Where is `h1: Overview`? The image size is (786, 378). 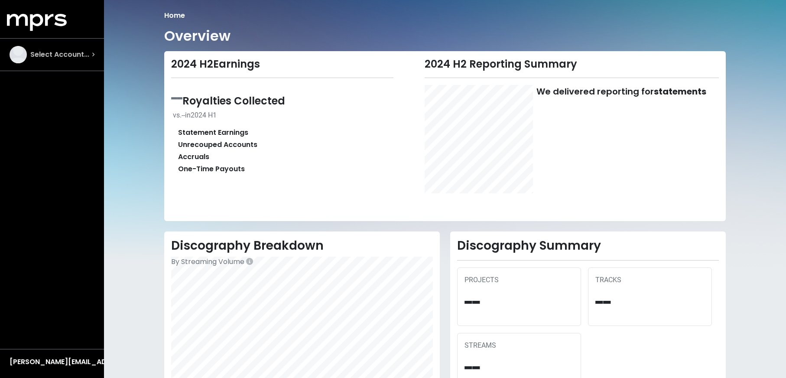
h1: Overview is located at coordinates (197, 36).